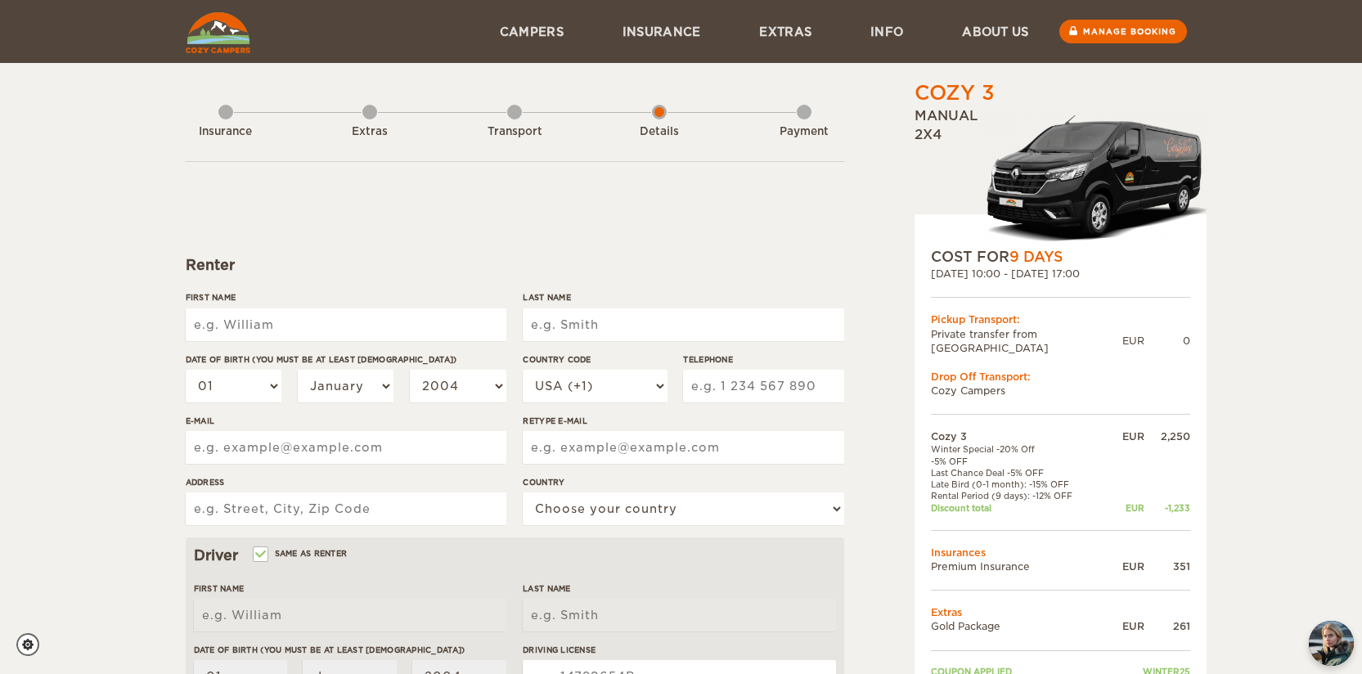 This screenshot has width=1362, height=674. What do you see at coordinates (683, 420) in the screenshot?
I see `label: Retype E-mail` at bounding box center [683, 420].